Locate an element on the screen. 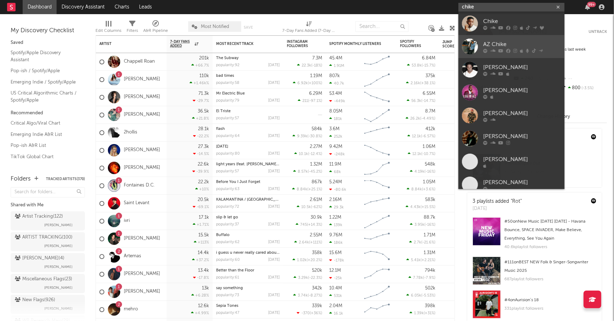 The height and width of the screenshot is (321, 614). div: bad times is located at coordinates (248, 76).